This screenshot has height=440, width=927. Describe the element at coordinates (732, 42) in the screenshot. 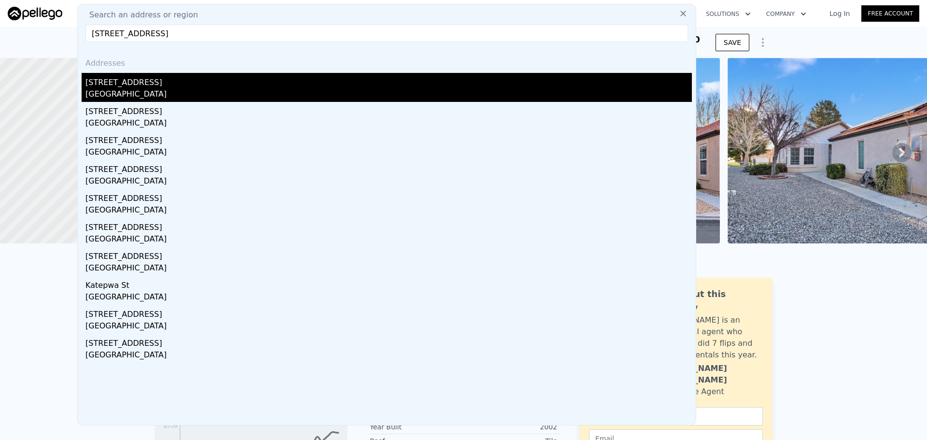

I see `button: SAVE` at that location.